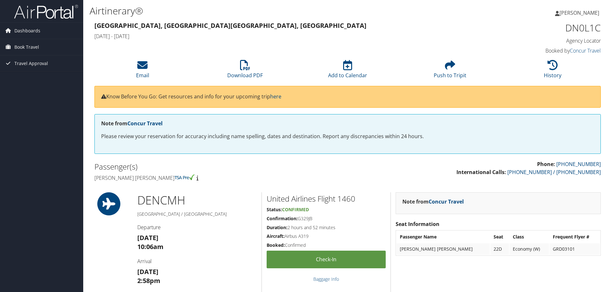 The height and width of the screenshot is (292, 612). What do you see at coordinates (326, 259) in the screenshot?
I see `a: Check-in` at bounding box center [326, 259].